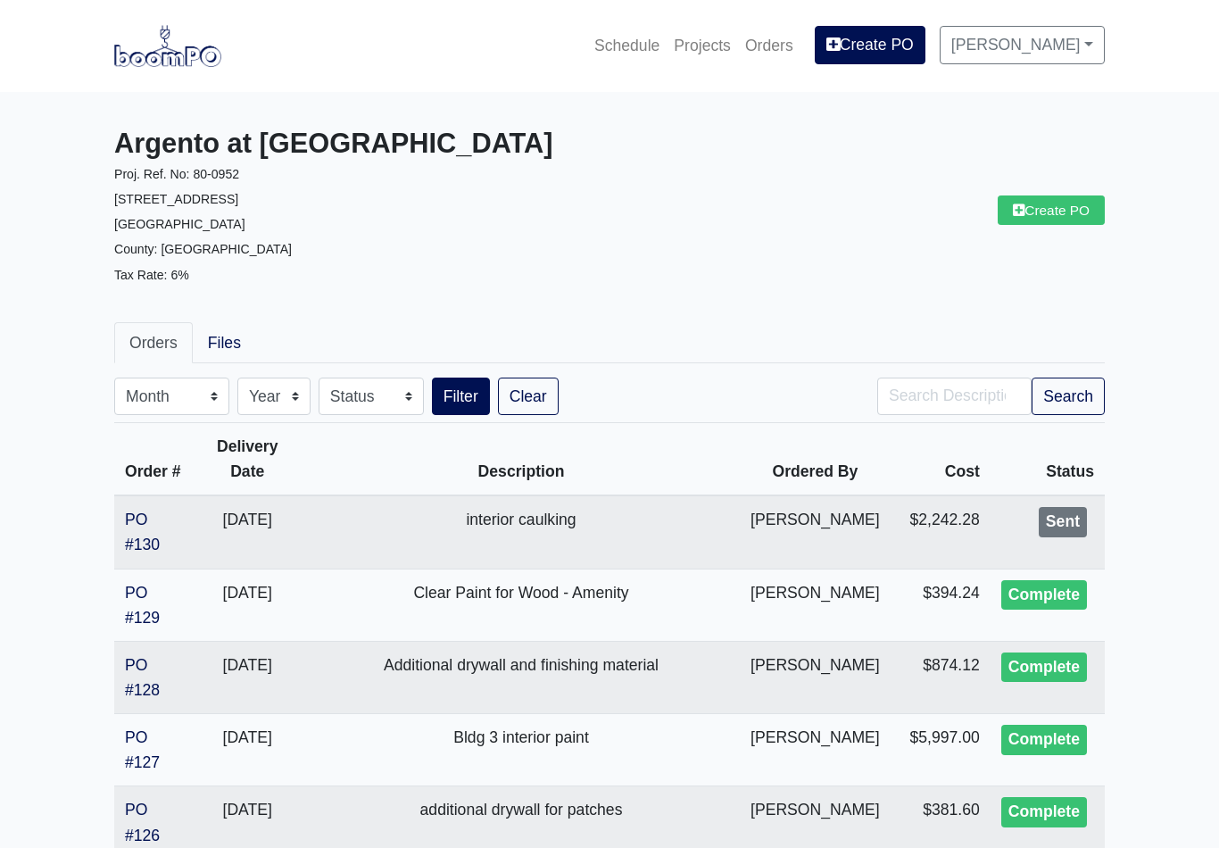 Image resolution: width=1219 pixels, height=848 pixels. Describe the element at coordinates (528, 396) in the screenshot. I see `a: Clear` at that location.